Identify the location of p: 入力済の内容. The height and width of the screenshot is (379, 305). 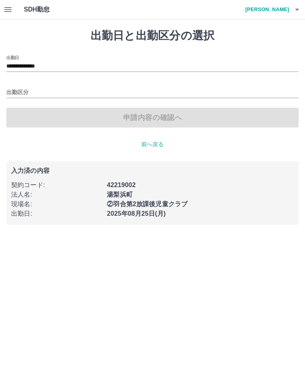
(152, 171).